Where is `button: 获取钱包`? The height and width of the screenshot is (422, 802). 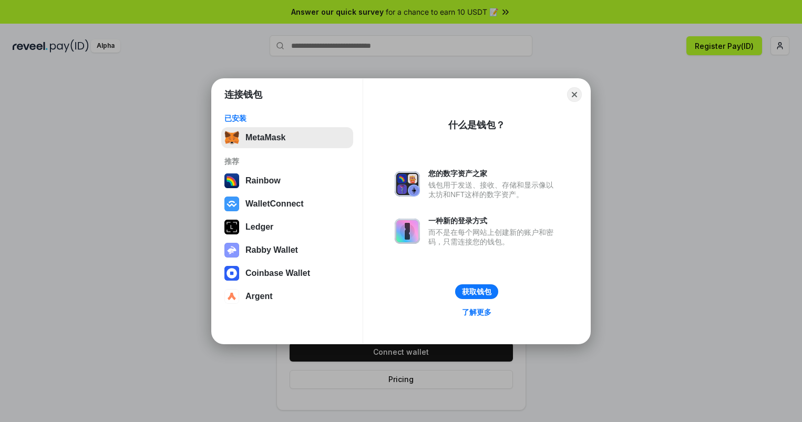 button: 获取钱包 is located at coordinates (477, 292).